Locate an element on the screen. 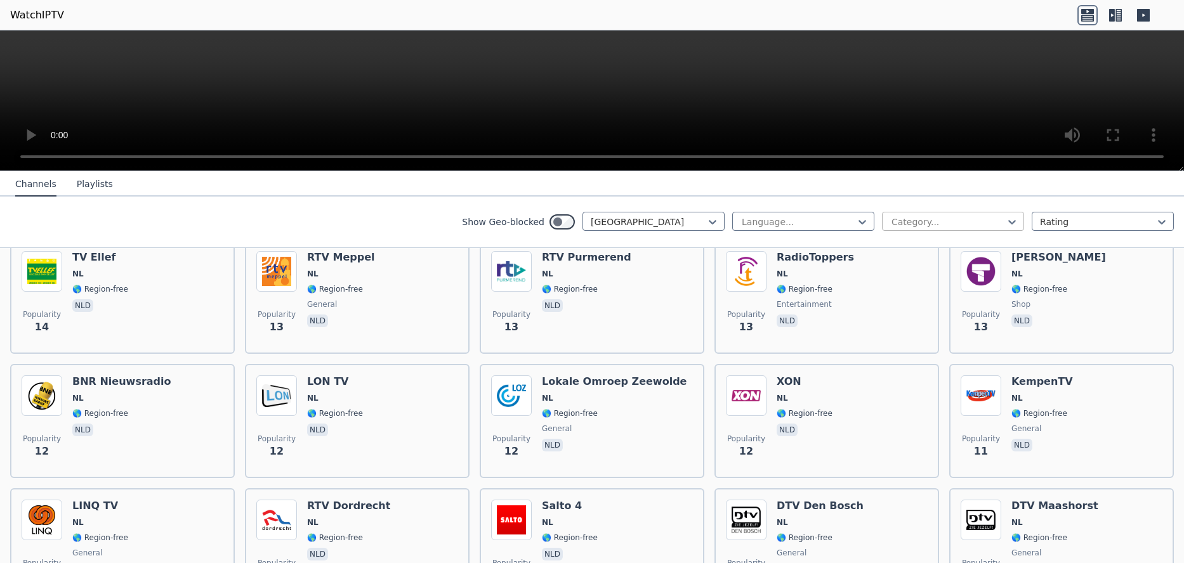  a: WatchIPTV is located at coordinates (37, 15).